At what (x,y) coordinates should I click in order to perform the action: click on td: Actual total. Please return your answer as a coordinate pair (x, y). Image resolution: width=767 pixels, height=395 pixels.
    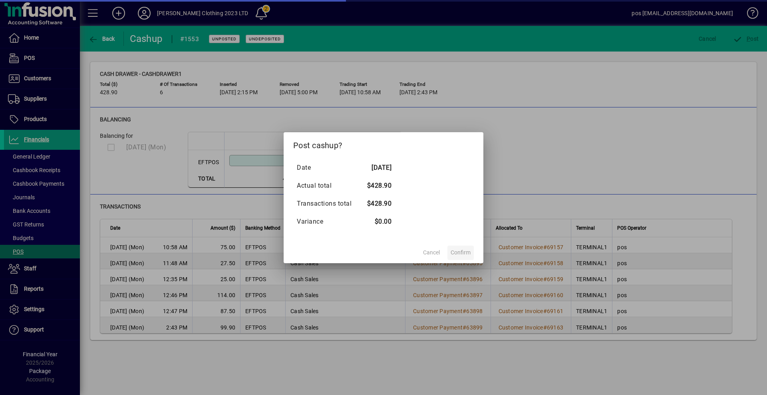
    Looking at the image, I should click on (328, 186).